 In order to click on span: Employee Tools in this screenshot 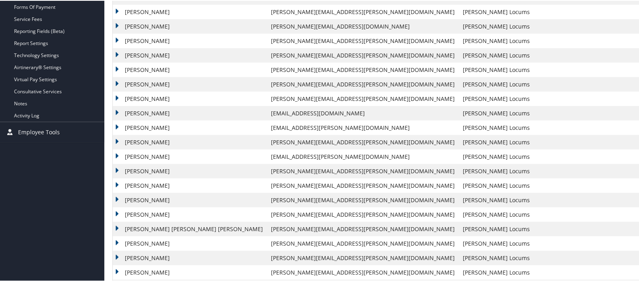, I will do `click(39, 131)`.